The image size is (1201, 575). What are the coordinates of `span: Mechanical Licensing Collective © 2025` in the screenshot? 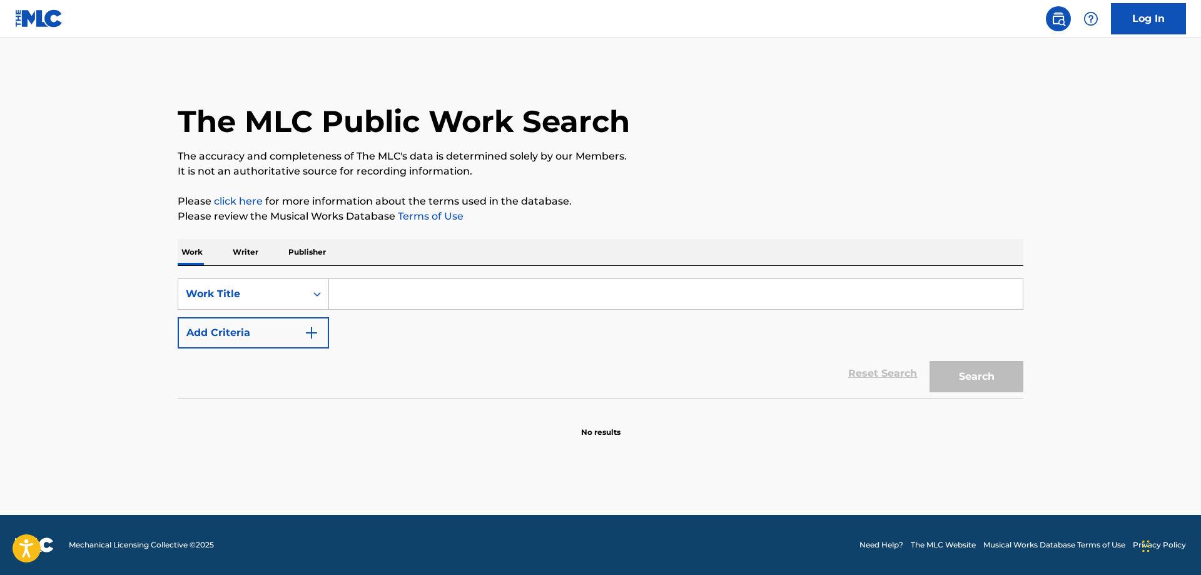 It's located at (141, 545).